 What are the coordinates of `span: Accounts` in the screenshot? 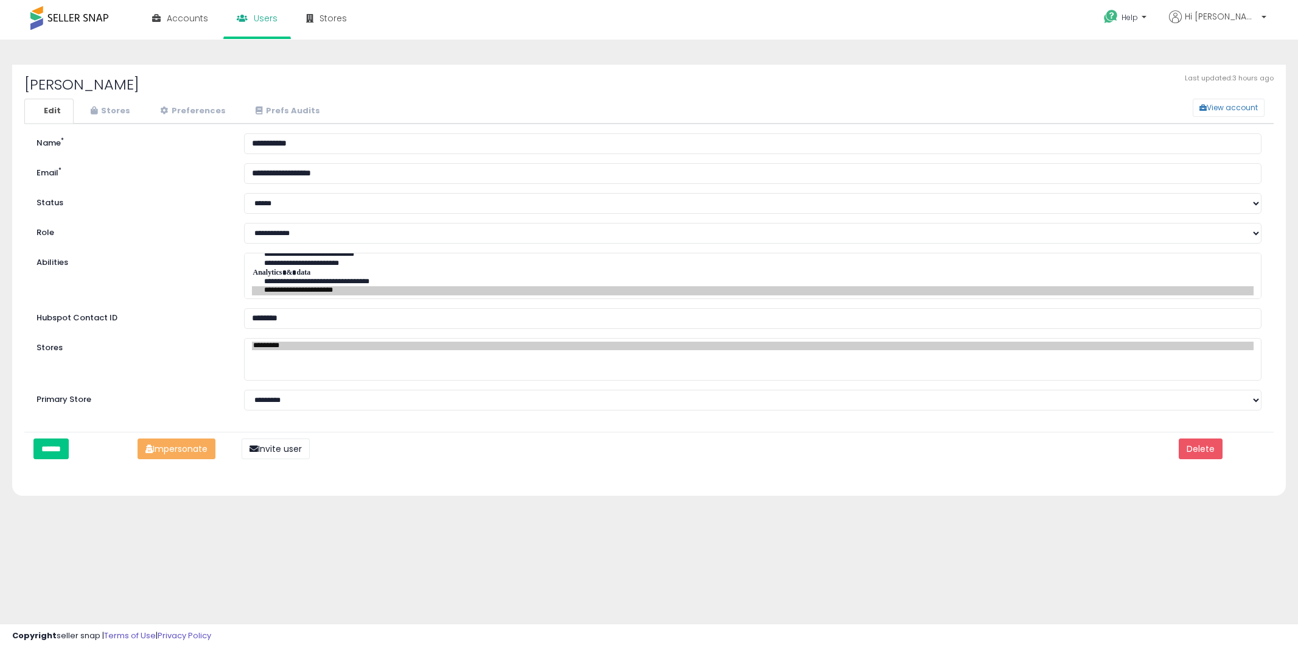 It's located at (187, 18).